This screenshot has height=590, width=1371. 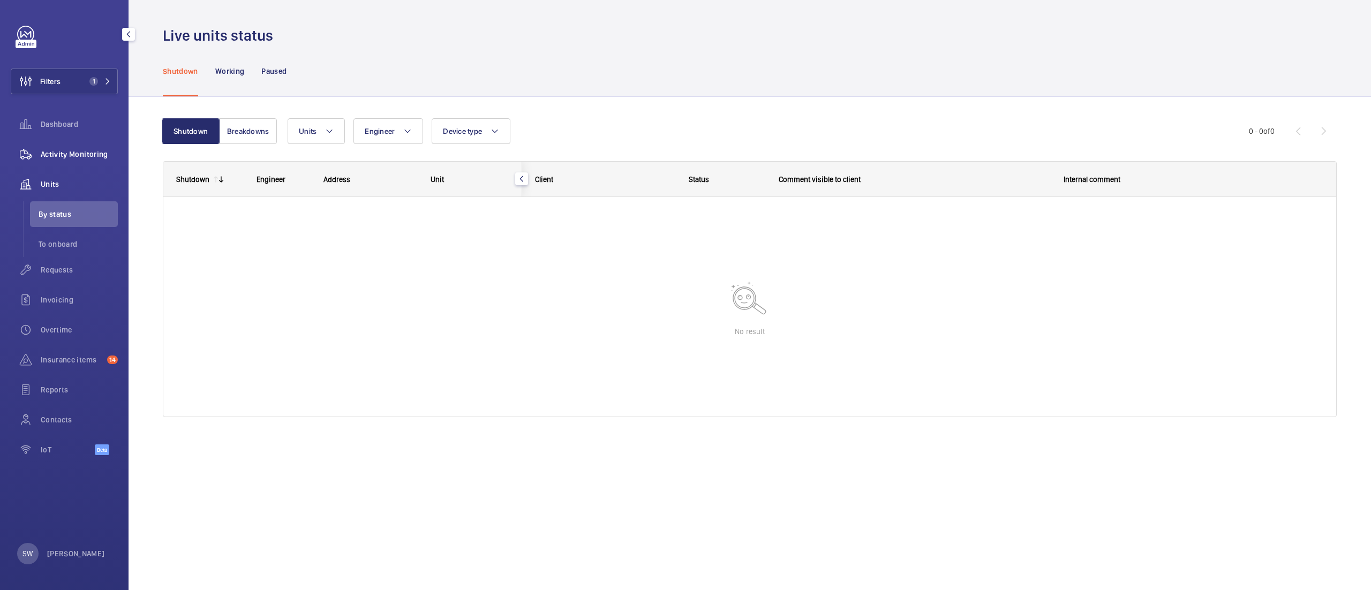 What do you see at coordinates (64, 81) in the screenshot?
I see `button: Filters1` at bounding box center [64, 81].